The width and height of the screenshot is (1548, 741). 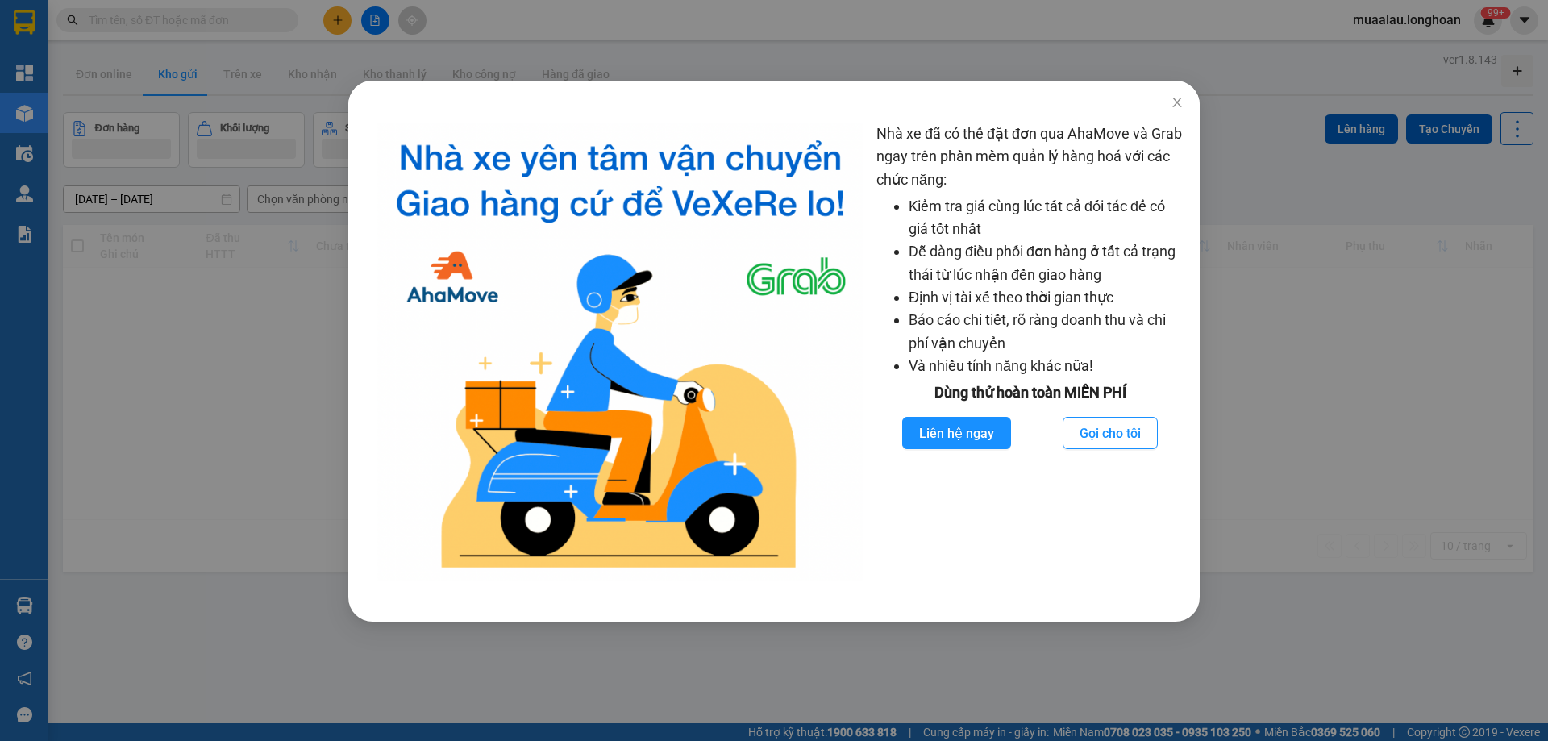 I want to click on span: Gọi cho tôi, so click(x=1111, y=433).